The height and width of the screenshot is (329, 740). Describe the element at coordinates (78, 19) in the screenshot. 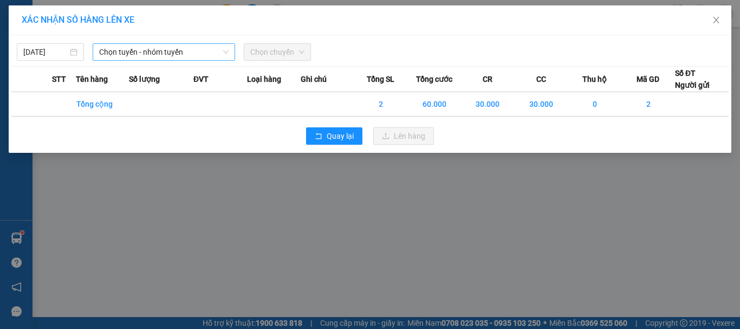

I see `span: XÁC NHẬN SỐ HÀNG LÊN XE` at that location.